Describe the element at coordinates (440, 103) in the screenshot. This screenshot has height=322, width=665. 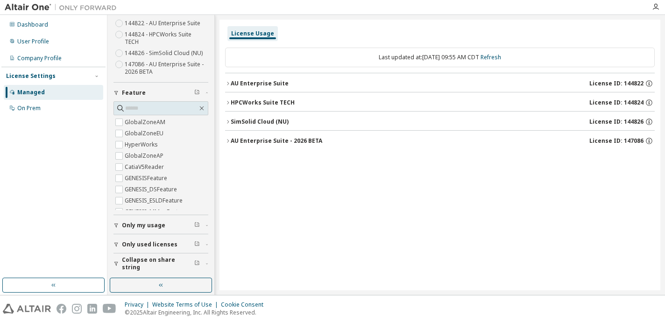
I see `button: HPCWorks Suite TECHLicense ID: 144824` at that location.